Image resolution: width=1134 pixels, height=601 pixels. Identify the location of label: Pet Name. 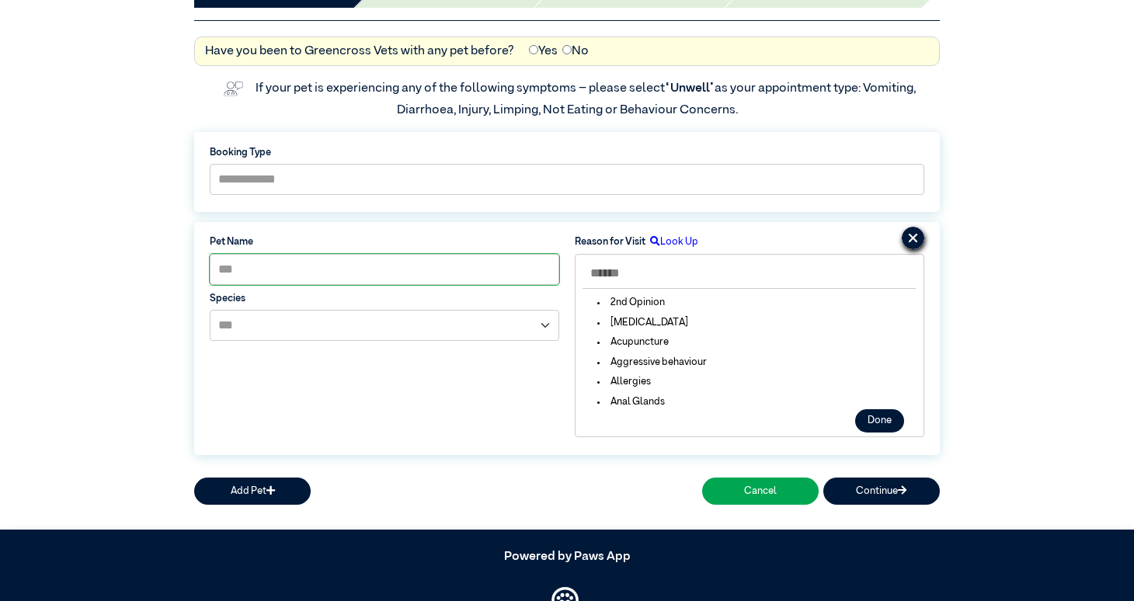
(385, 242).